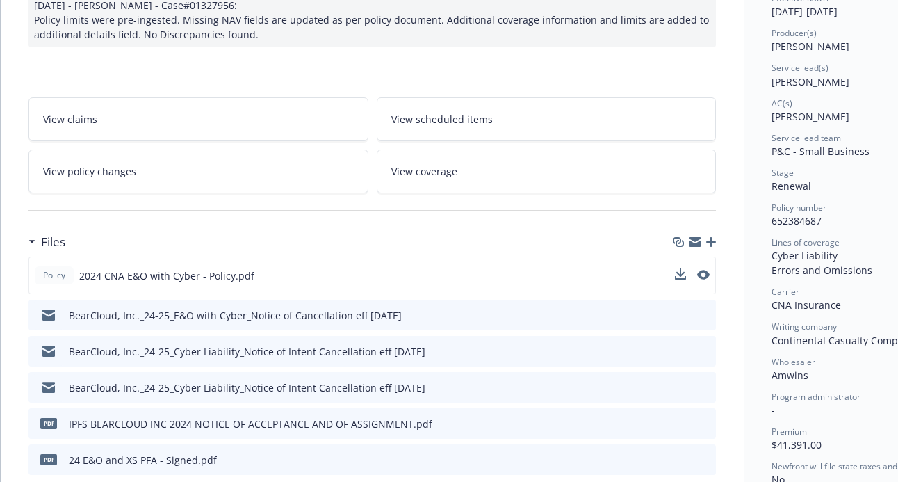 The image size is (898, 482). What do you see at coordinates (442, 119) in the screenshot?
I see `span: View scheduled items` at bounding box center [442, 119].